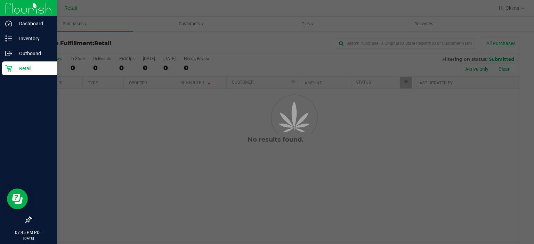 This screenshot has width=534, height=244. Describe the element at coordinates (9, 39) in the screenshot. I see `inline-svg: Inventory` at that location.